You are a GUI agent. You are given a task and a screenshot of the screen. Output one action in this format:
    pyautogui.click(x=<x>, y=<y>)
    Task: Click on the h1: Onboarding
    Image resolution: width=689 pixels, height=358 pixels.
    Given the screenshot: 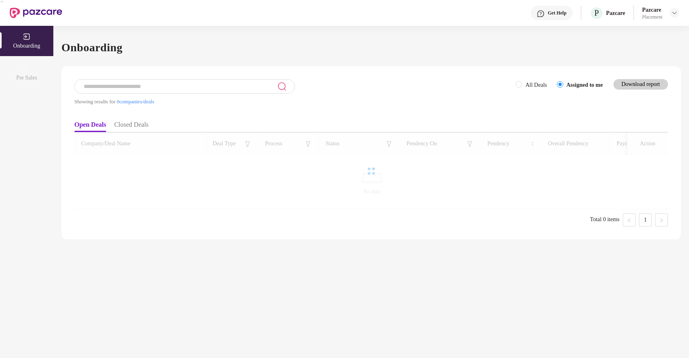 What is the action you would take?
    pyautogui.click(x=371, y=48)
    